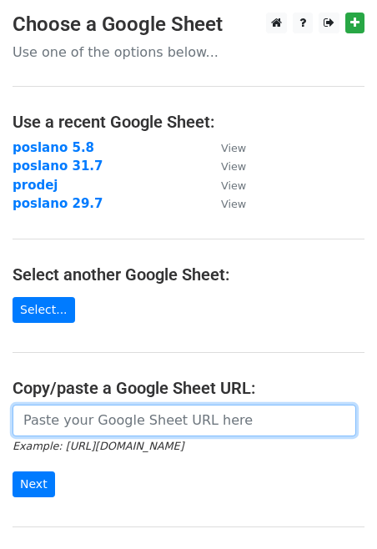 The height and width of the screenshot is (549, 377). Describe the element at coordinates (43, 310) in the screenshot. I see `a: Select...` at that location.